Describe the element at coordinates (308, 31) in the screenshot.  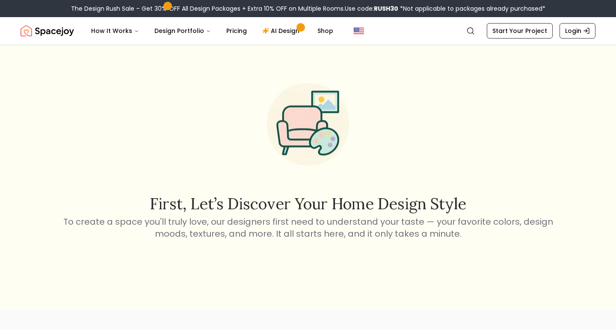
I see `nav: Global` at that location.